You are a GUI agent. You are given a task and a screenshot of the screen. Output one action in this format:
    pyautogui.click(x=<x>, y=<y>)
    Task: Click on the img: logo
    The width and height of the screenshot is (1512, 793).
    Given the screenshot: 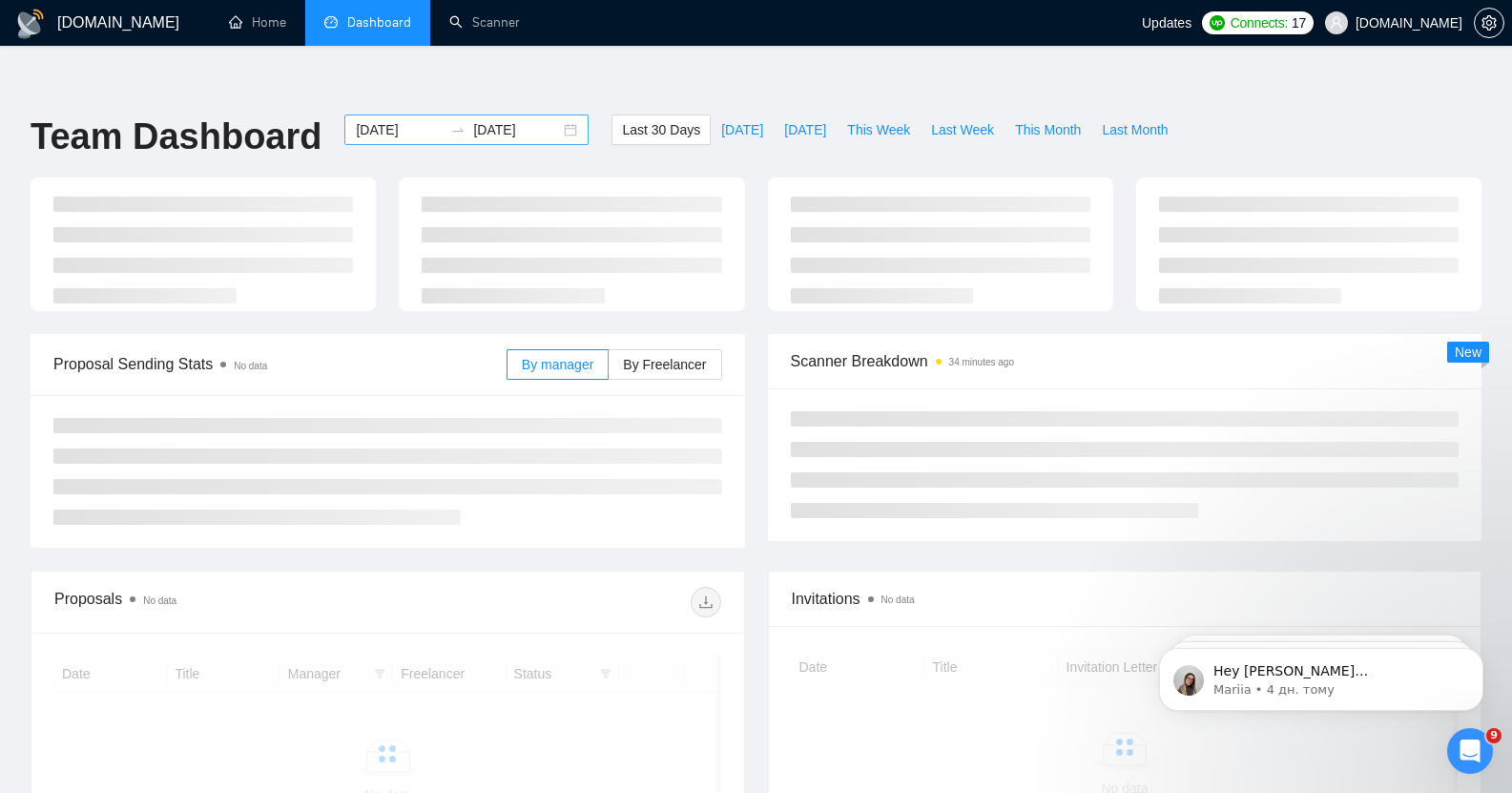 What is the action you would take?
    pyautogui.click(x=31, y=24)
    